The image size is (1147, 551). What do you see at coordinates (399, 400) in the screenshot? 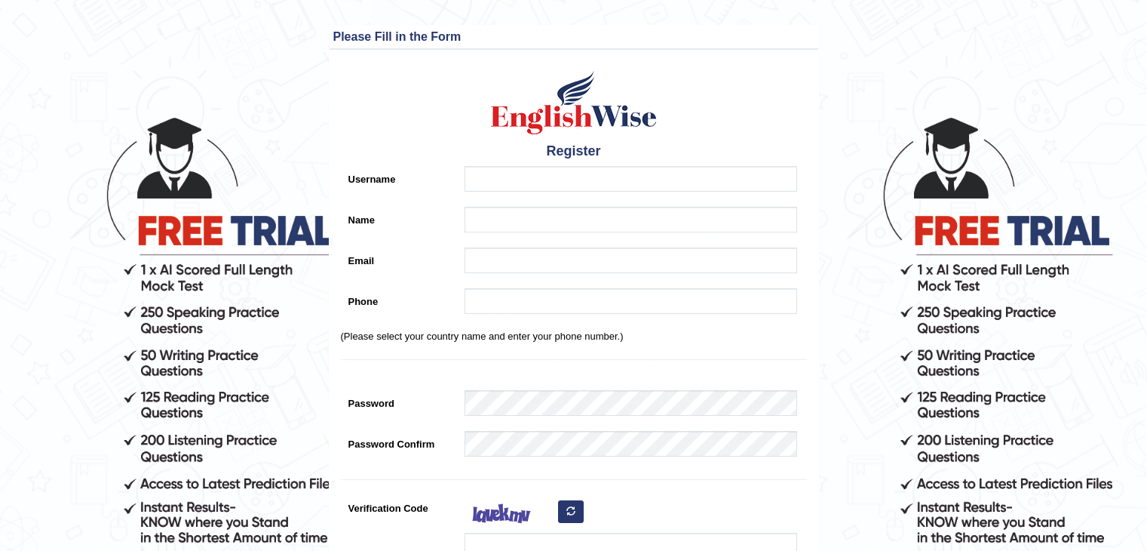
I see `label: Password` at bounding box center [399, 400].